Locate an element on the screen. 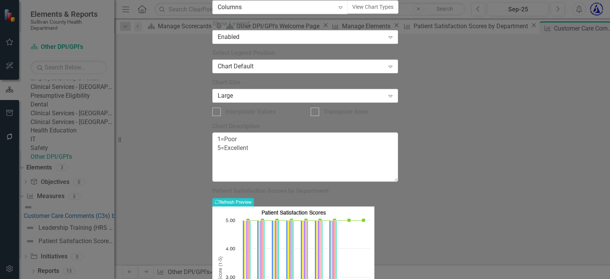  g: Benchmark, series 8 of 8. Line with 9 data points. is located at coordinates (305, 220).